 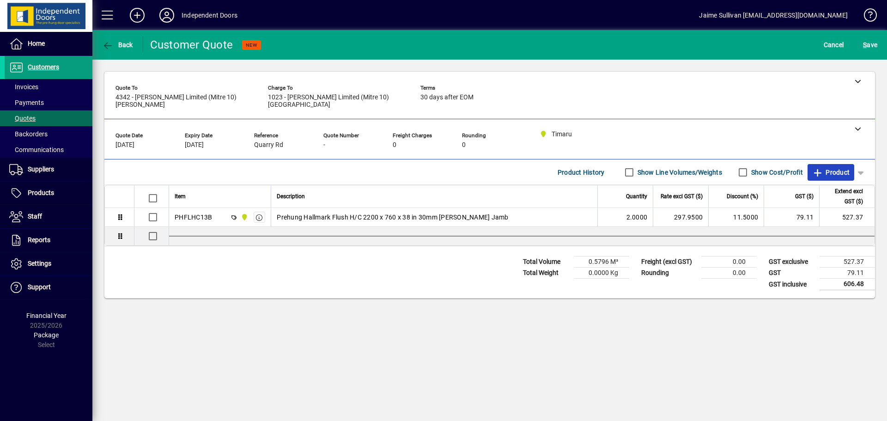 I want to click on span: Communications, so click(x=36, y=150).